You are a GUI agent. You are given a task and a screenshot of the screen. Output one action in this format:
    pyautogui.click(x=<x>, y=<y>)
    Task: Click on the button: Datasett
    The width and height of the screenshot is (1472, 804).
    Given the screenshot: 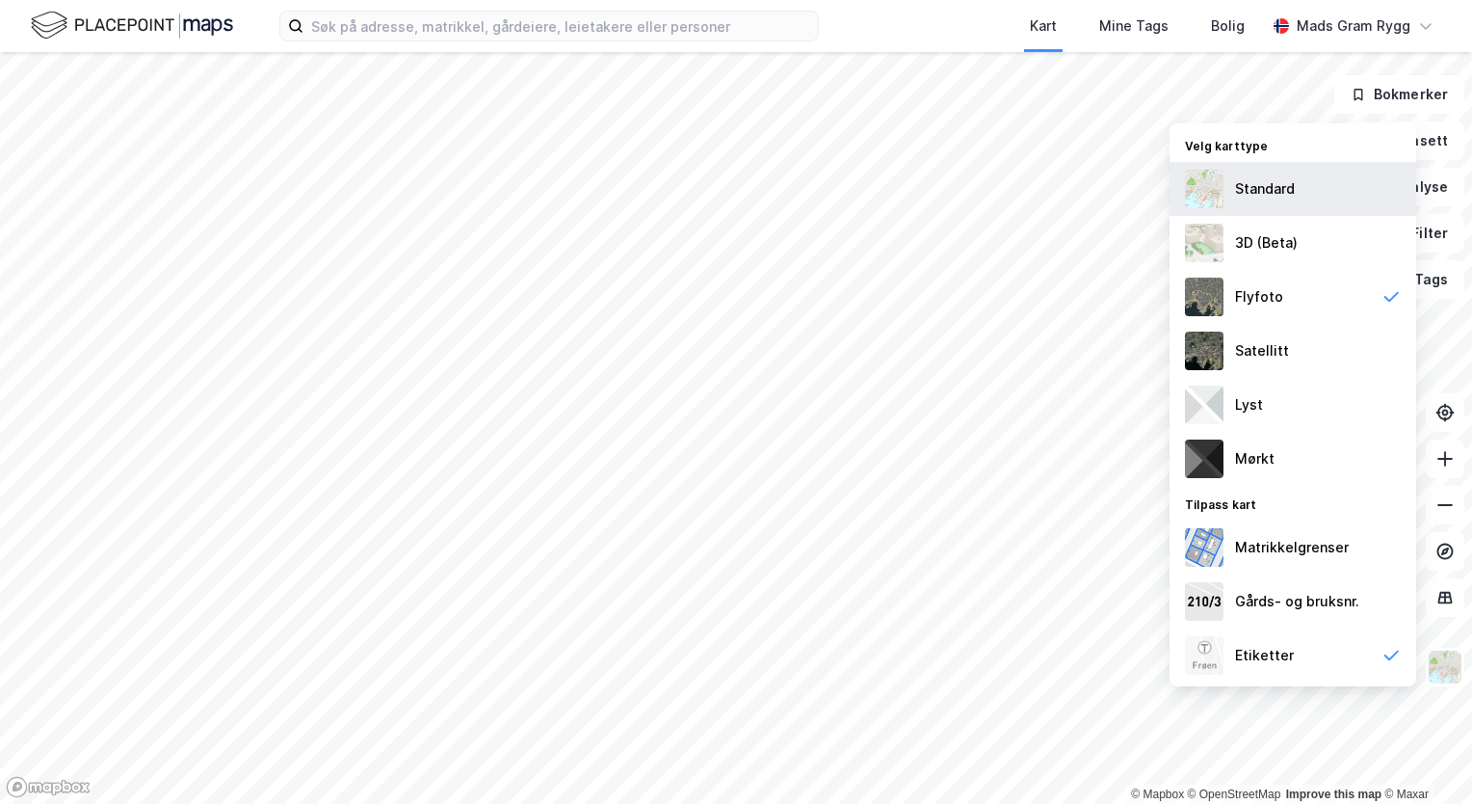 What is the action you would take?
    pyautogui.click(x=1406, y=141)
    